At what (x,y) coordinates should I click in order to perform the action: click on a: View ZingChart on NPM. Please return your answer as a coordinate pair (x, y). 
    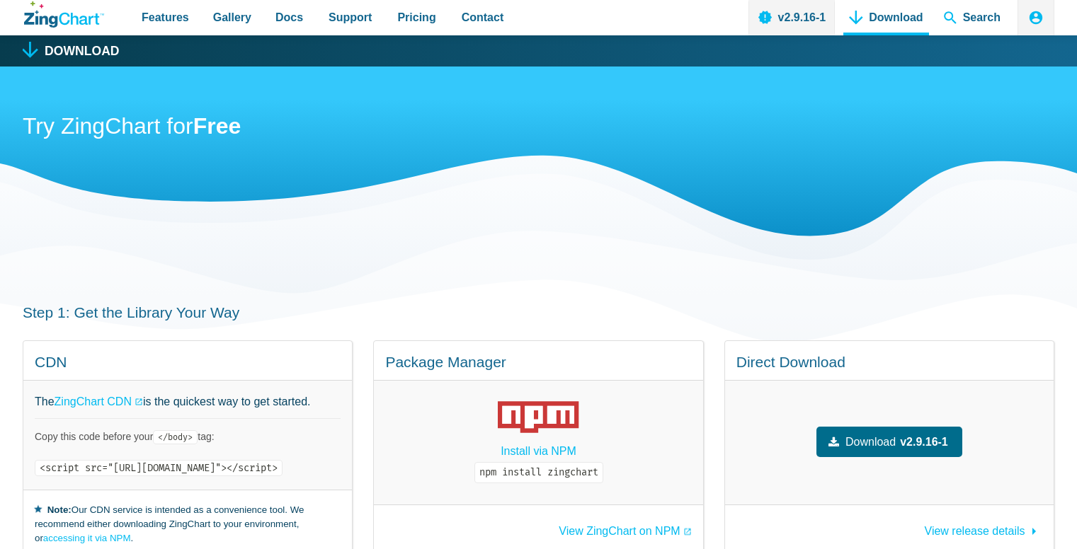
    Looking at the image, I should click on (624, 532).